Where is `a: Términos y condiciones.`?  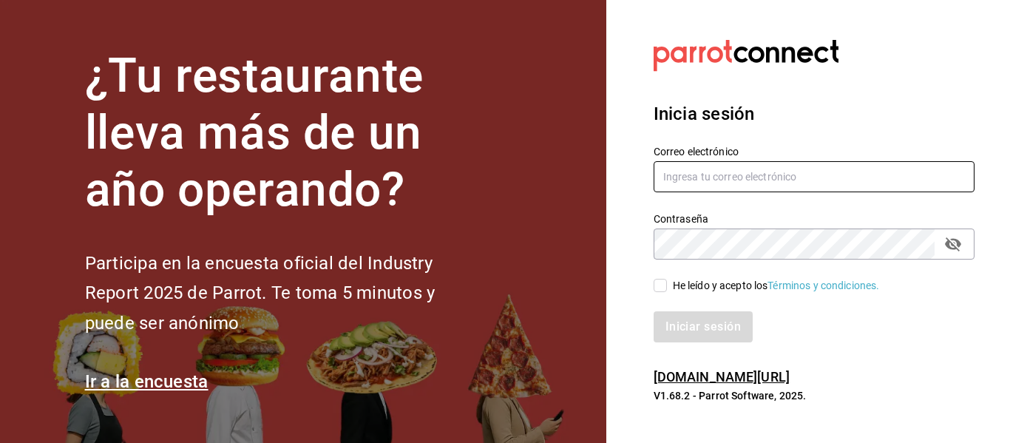 a: Términos y condiciones. is located at coordinates (823, 285).